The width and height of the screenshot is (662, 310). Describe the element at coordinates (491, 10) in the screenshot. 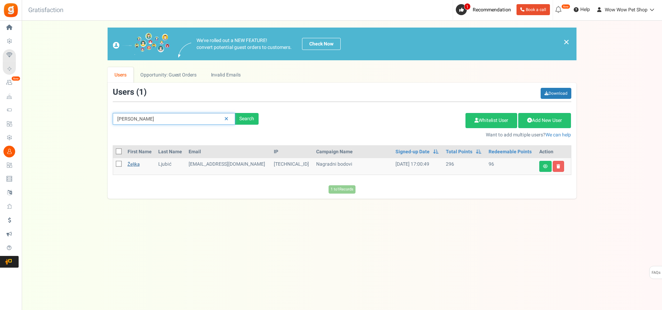

I see `span: Recommendation` at that location.